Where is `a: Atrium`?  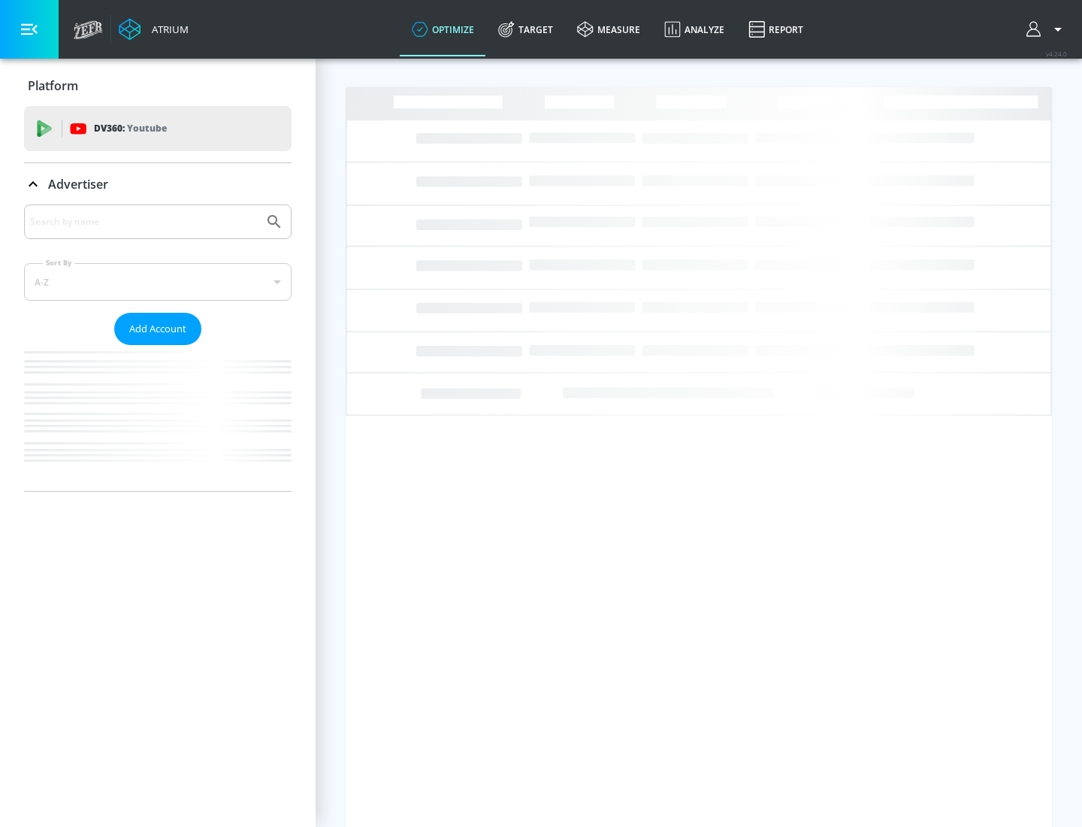
a: Atrium is located at coordinates (153, 29).